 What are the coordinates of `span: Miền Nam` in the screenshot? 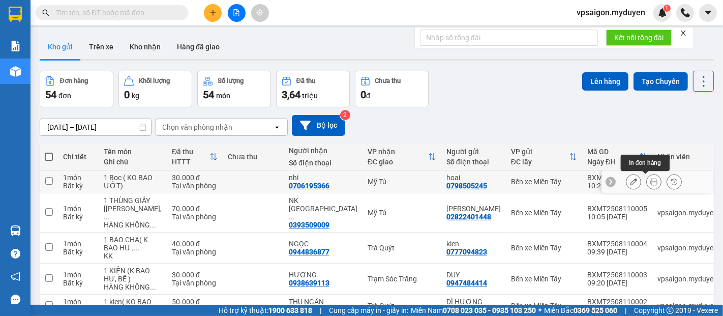 It's located at (473, 310).